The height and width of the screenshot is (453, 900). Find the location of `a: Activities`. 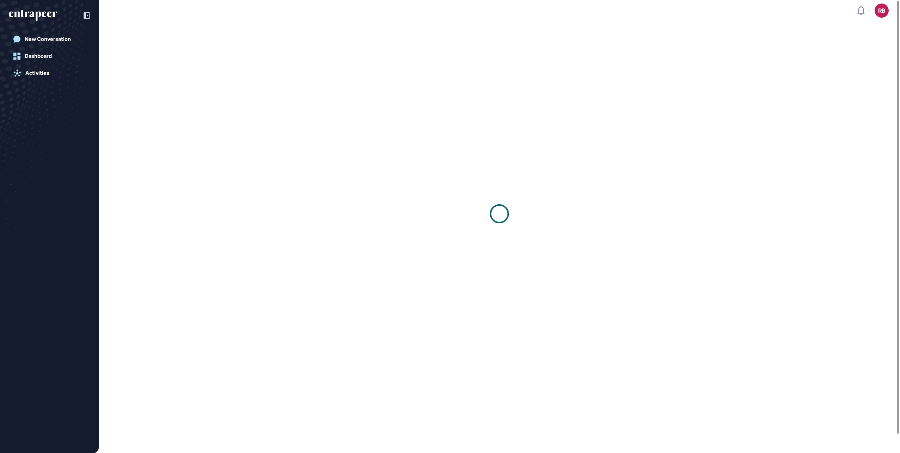

a: Activities is located at coordinates (49, 73).